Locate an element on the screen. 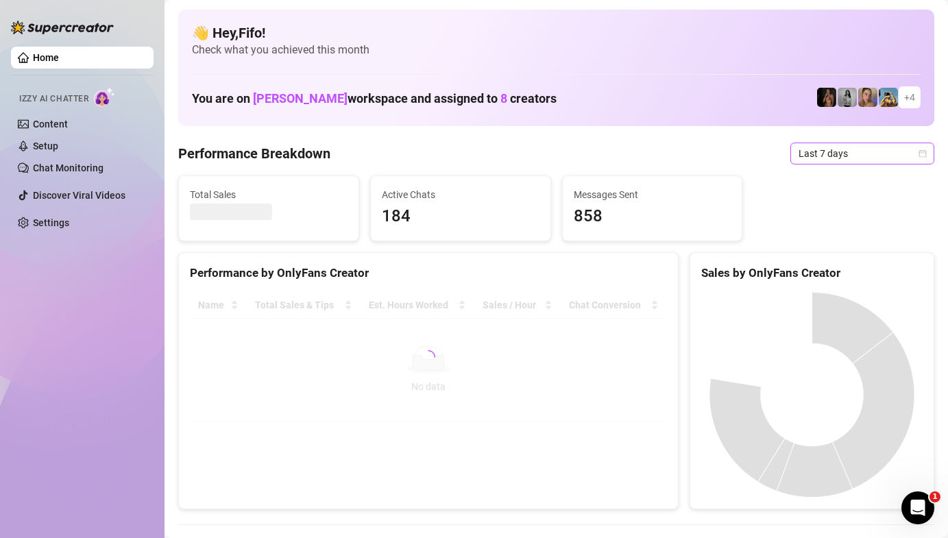 Image resolution: width=948 pixels, height=538 pixels. a: Chat Monitoring is located at coordinates (68, 168).